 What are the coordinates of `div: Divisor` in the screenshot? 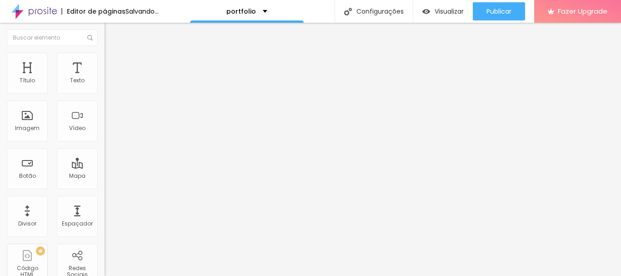 It's located at (27, 224).